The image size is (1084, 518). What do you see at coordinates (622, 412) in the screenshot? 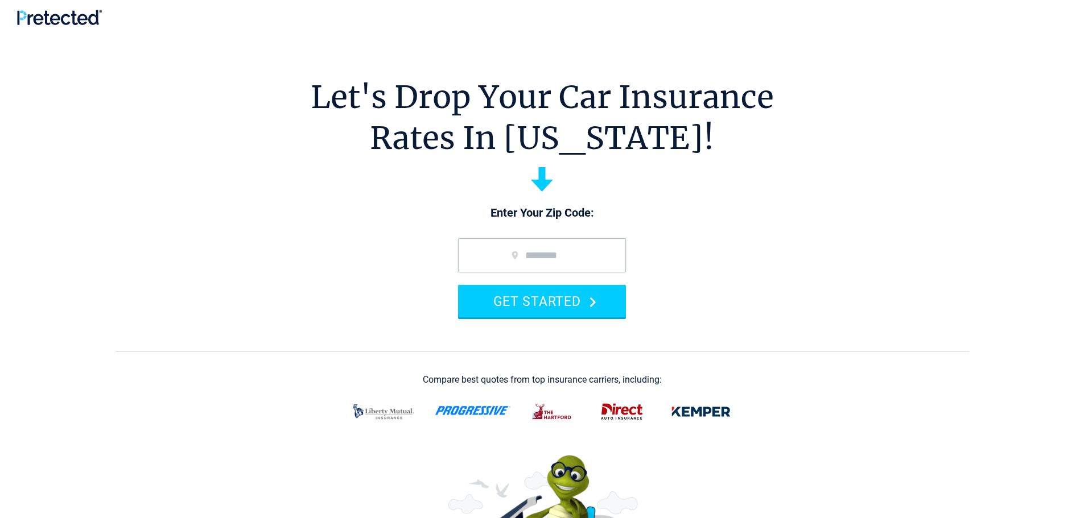
I see `img: direct` at bounding box center [622, 412].